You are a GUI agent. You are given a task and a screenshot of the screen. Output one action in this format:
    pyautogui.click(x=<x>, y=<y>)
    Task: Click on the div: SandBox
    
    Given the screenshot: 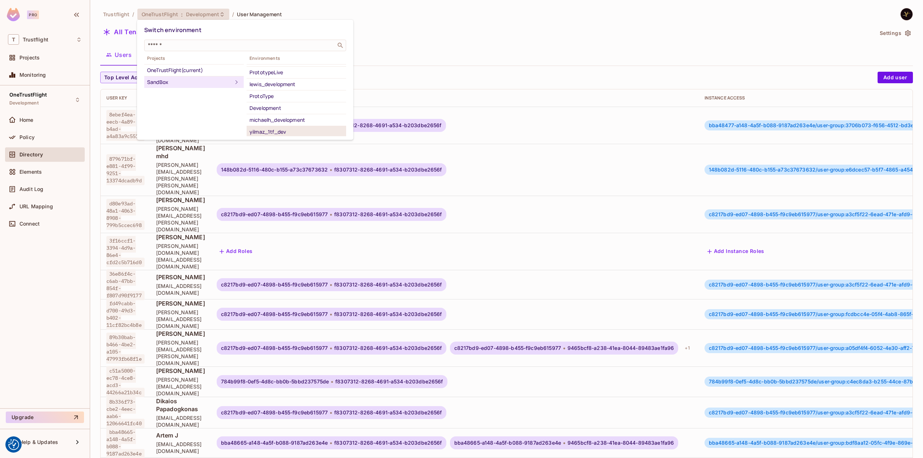 What is the action you would take?
    pyautogui.click(x=190, y=82)
    